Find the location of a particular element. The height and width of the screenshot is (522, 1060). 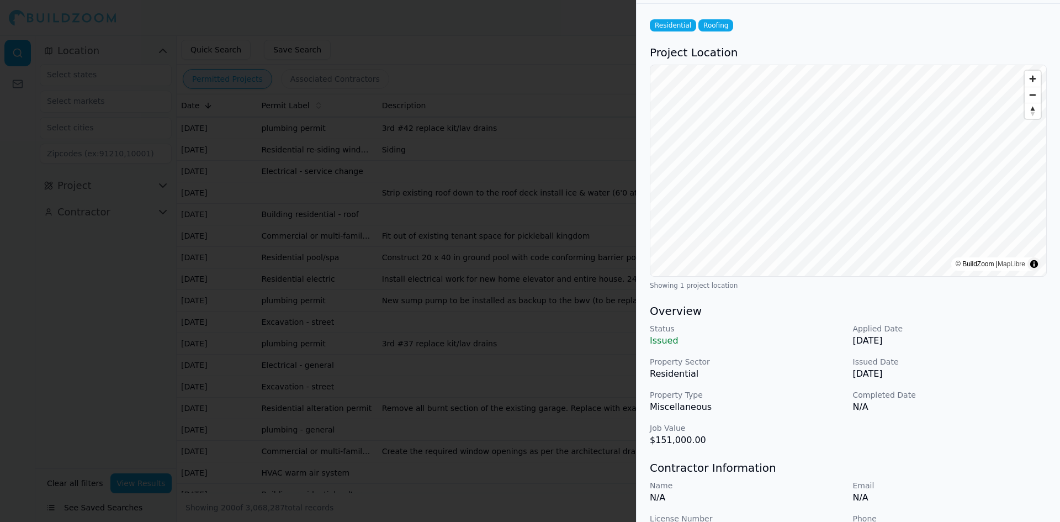

summary: Toggle attribution is located at coordinates (1034, 264).